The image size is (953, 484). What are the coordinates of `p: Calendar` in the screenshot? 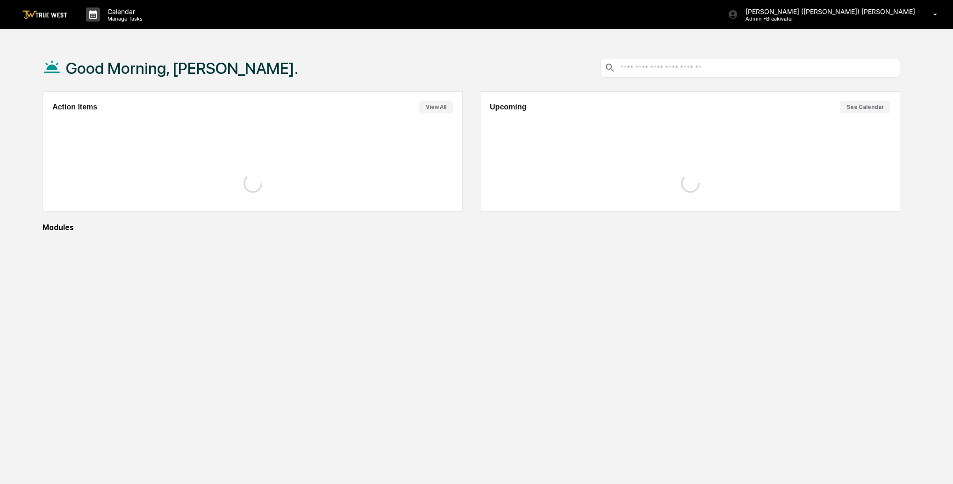 It's located at (123, 11).